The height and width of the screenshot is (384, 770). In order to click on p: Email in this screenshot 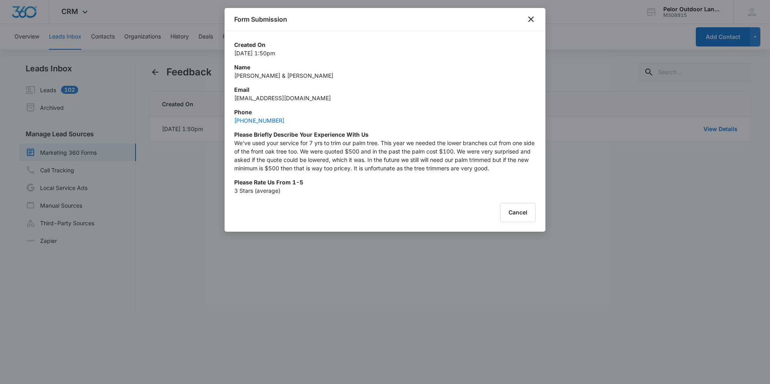, I will do `click(385, 89)`.